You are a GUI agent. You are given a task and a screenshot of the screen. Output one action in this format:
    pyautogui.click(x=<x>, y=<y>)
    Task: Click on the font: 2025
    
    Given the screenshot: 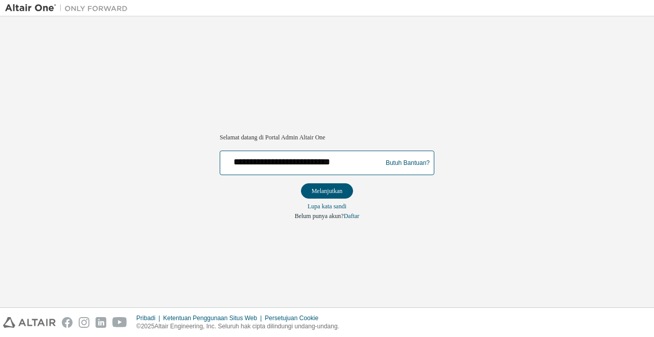 What is the action you would take?
    pyautogui.click(x=148, y=327)
    